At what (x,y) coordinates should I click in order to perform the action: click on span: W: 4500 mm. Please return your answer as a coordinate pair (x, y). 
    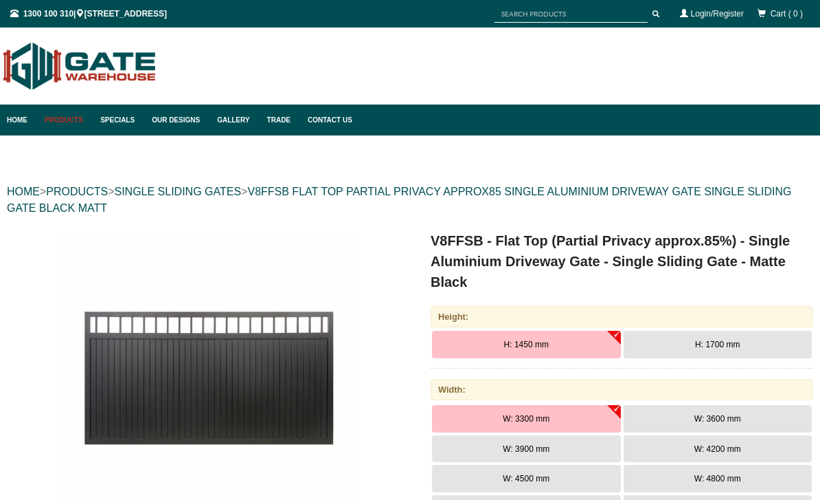
    Looking at the image, I should click on (526, 478).